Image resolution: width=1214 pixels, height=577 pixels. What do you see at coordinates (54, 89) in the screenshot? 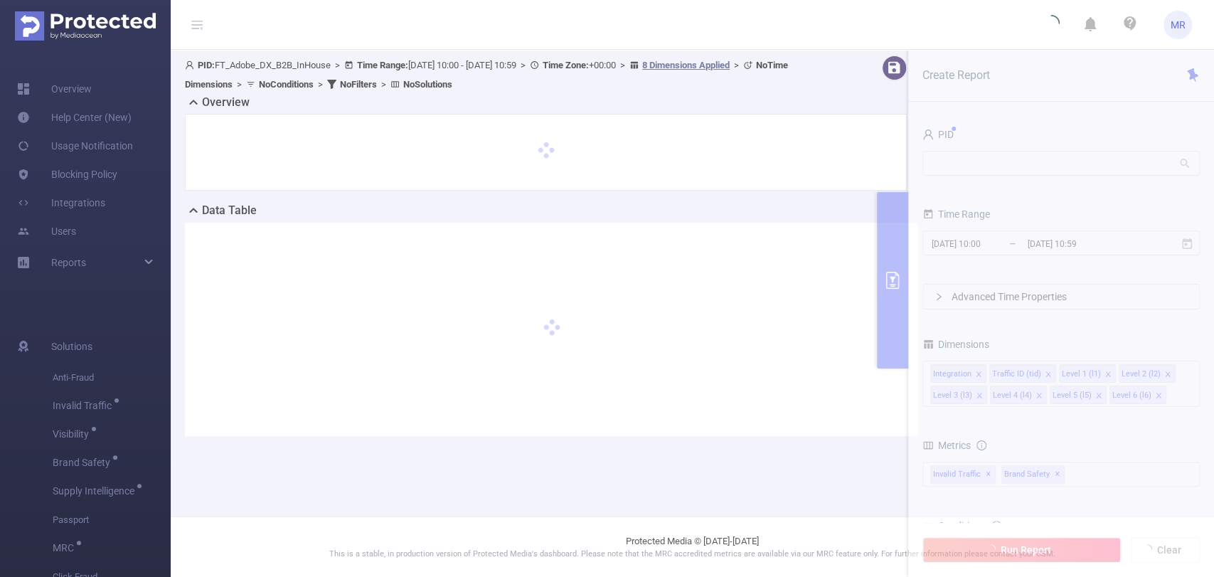
I see `a: Overview` at bounding box center [54, 89].